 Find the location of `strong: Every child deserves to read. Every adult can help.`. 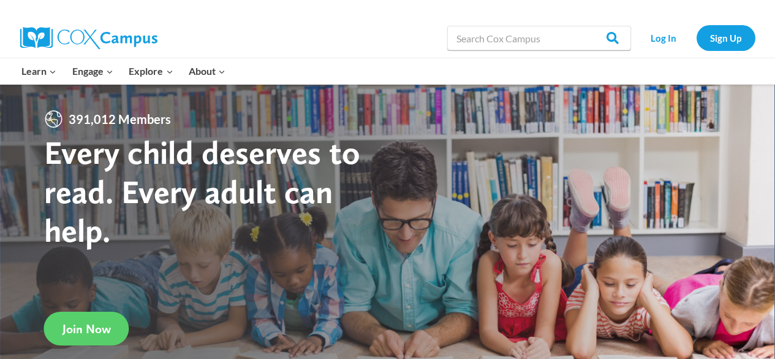

strong: Every child deserves to read. Every adult can help. is located at coordinates (202, 191).